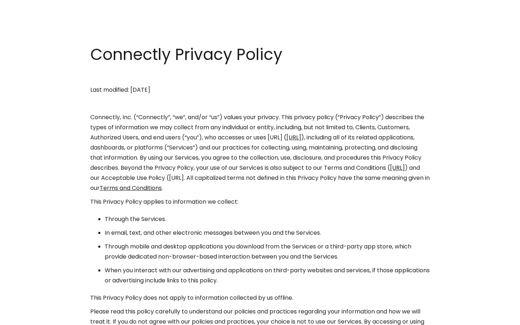 The image size is (520, 325). Describe the element at coordinates (267, 252) in the screenshot. I see `li: Through mobile and desktop applications you download from the Services or a third-party app store...` at that location.